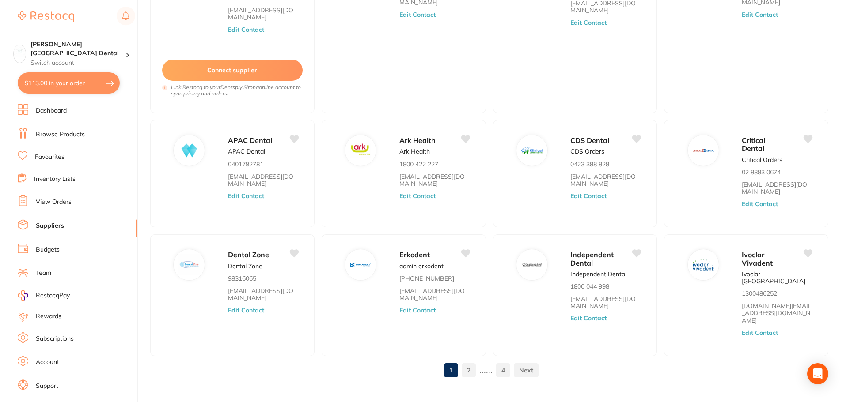  I want to click on p: admin erkodent, so click(421, 266).